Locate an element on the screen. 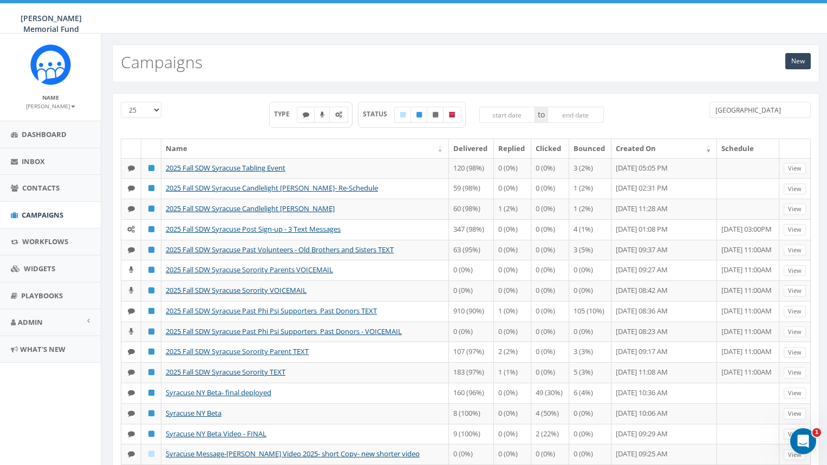 The image size is (827, 465). label: Draft is located at coordinates (403, 115).